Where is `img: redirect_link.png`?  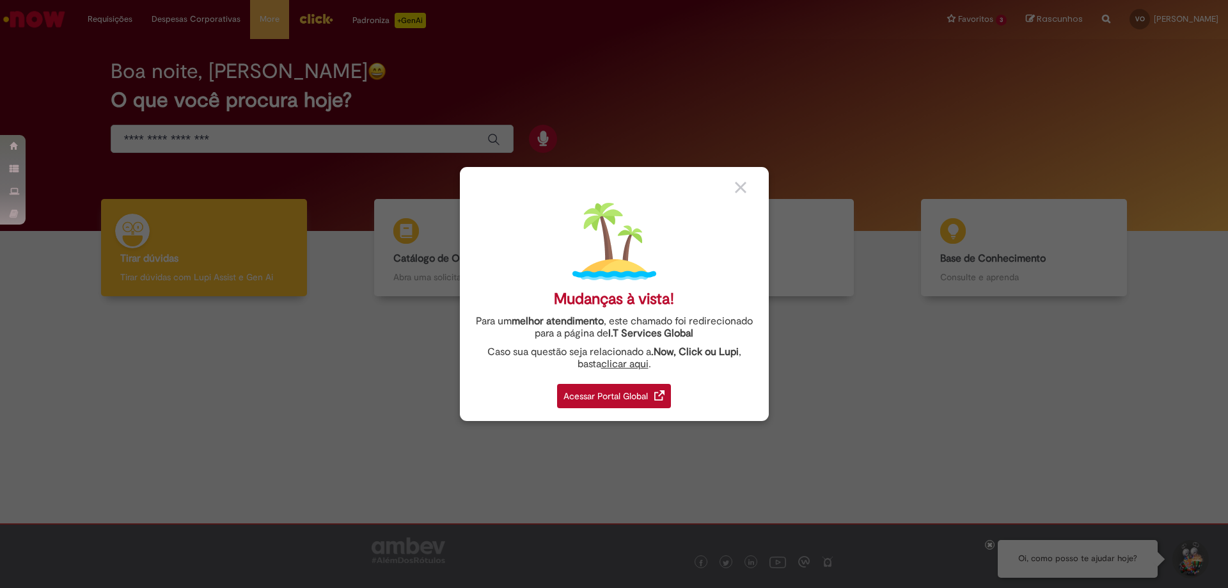
img: redirect_link.png is located at coordinates (659, 395).